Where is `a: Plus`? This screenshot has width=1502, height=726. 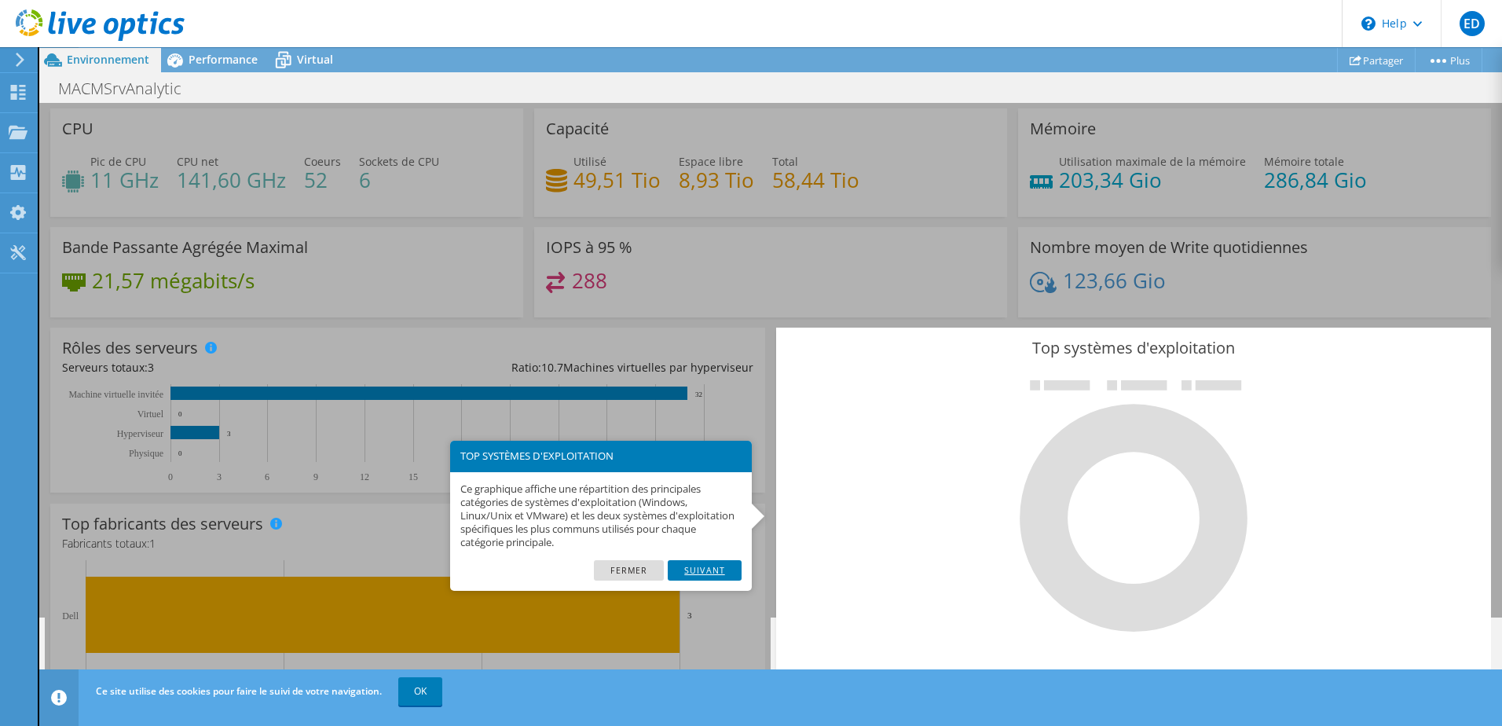
a: Plus is located at coordinates (1449, 60).